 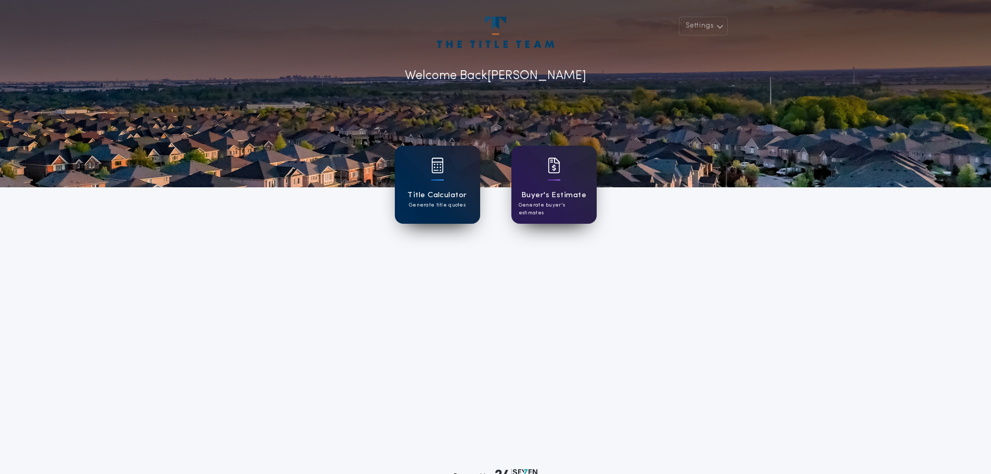 What do you see at coordinates (704, 26) in the screenshot?
I see `button: Settings` at bounding box center [704, 26].